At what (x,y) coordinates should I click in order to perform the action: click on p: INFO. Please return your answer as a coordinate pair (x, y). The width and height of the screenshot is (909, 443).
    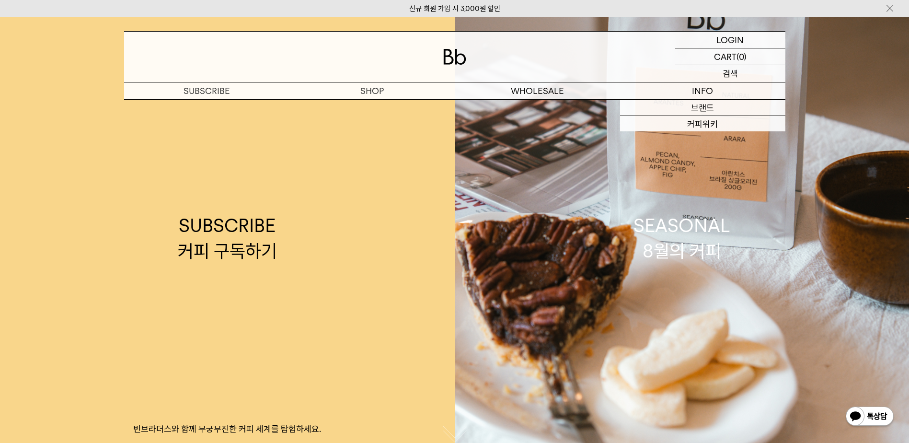
    Looking at the image, I should click on (702, 91).